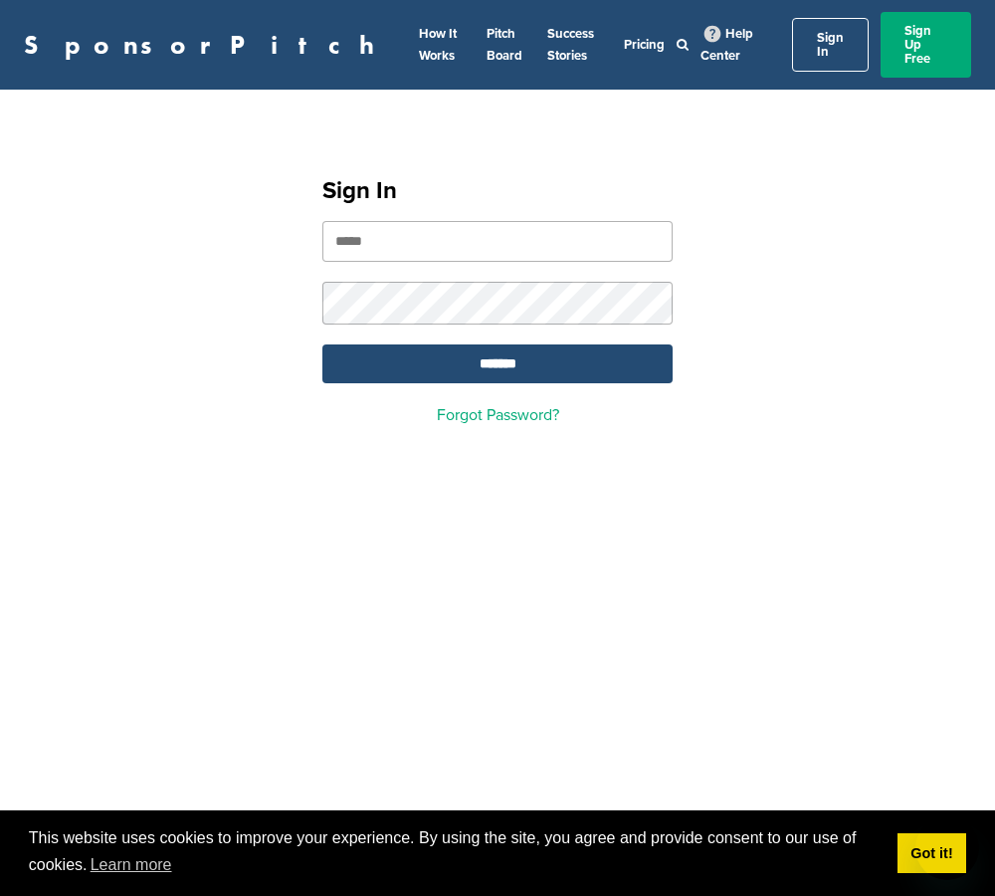 Image resolution: width=995 pixels, height=896 pixels. I want to click on span: This website uses cookies to improve your experience. By using the site, you agree and provide co..., so click(455, 853).